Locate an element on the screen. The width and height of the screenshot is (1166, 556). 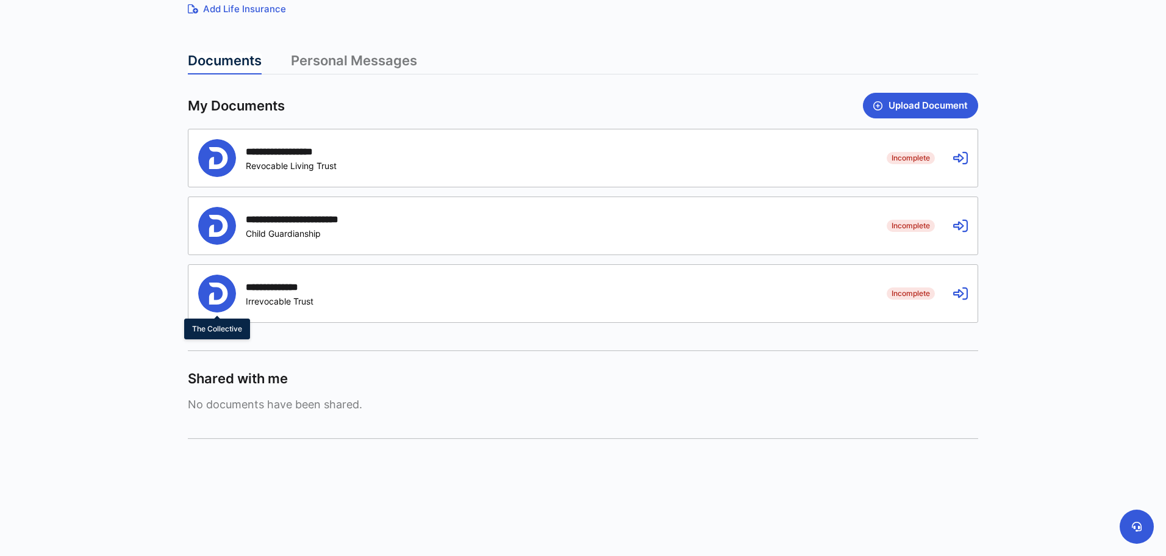
span: Shared with me is located at coordinates (238, 378).